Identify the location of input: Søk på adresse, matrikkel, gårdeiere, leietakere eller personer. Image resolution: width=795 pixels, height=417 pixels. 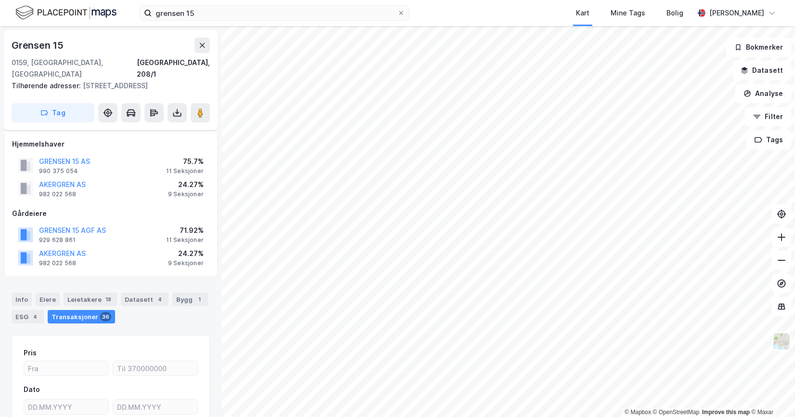
(274, 13).